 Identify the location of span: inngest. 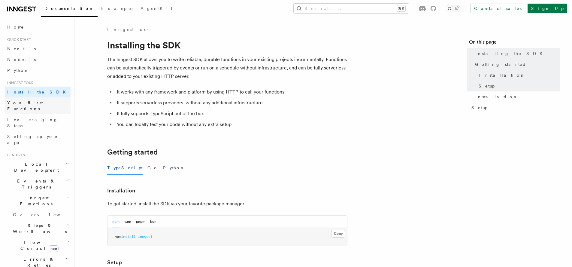
(145, 236).